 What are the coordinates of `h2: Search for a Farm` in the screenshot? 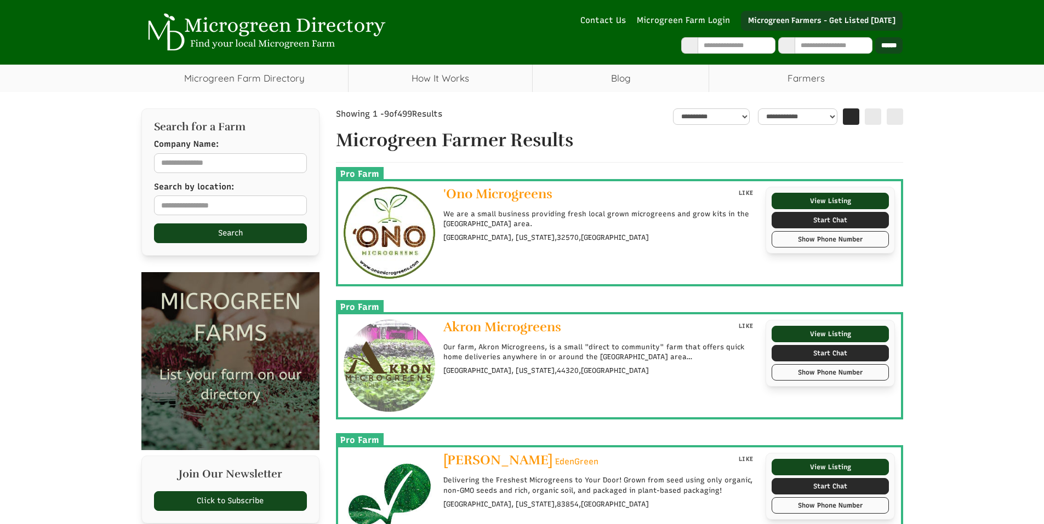 It's located at (230, 127).